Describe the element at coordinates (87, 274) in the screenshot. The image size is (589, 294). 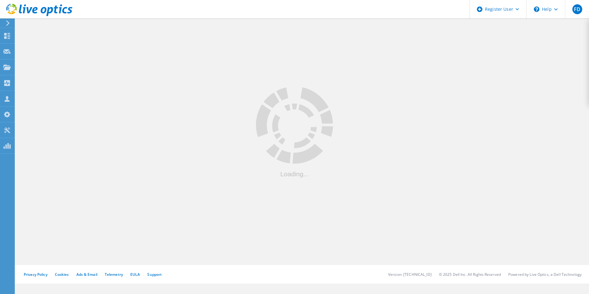
I see `a: Ads & Email` at that location.